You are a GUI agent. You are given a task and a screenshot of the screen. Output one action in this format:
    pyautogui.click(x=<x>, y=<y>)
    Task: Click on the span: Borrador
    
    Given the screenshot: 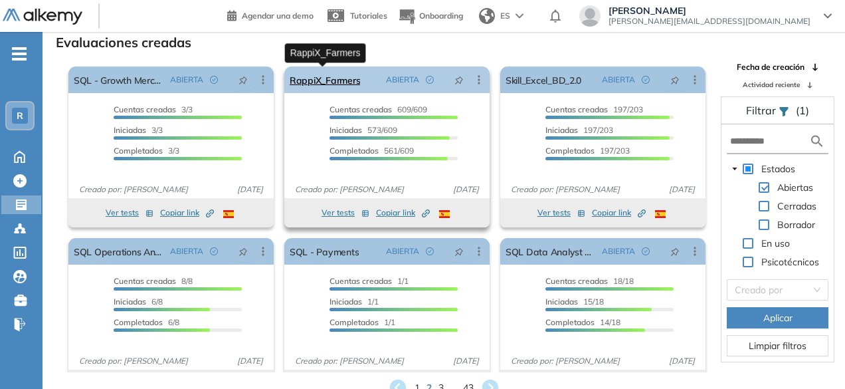 What is the action you would take?
    pyautogui.click(x=796, y=225)
    